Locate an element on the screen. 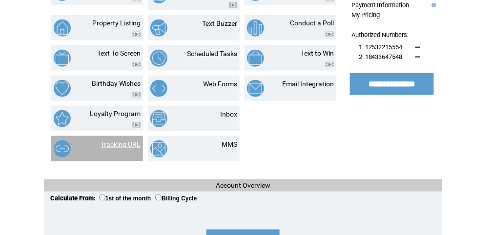  a: MMS is located at coordinates (229, 144).